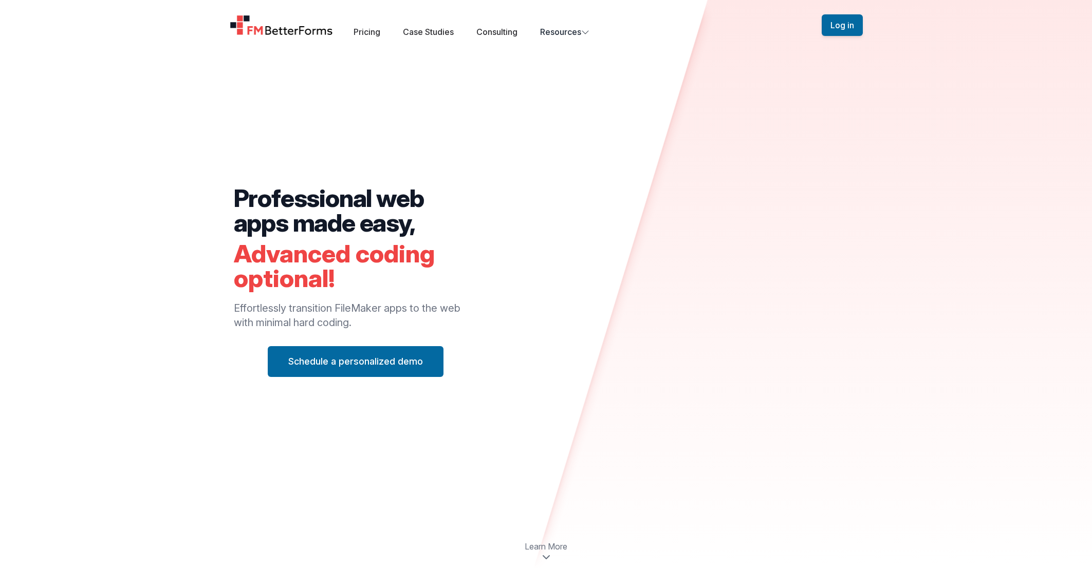 This screenshot has height=569, width=1092. Describe the element at coordinates (356, 266) in the screenshot. I see `h2: Advanced coding optional!` at that location.